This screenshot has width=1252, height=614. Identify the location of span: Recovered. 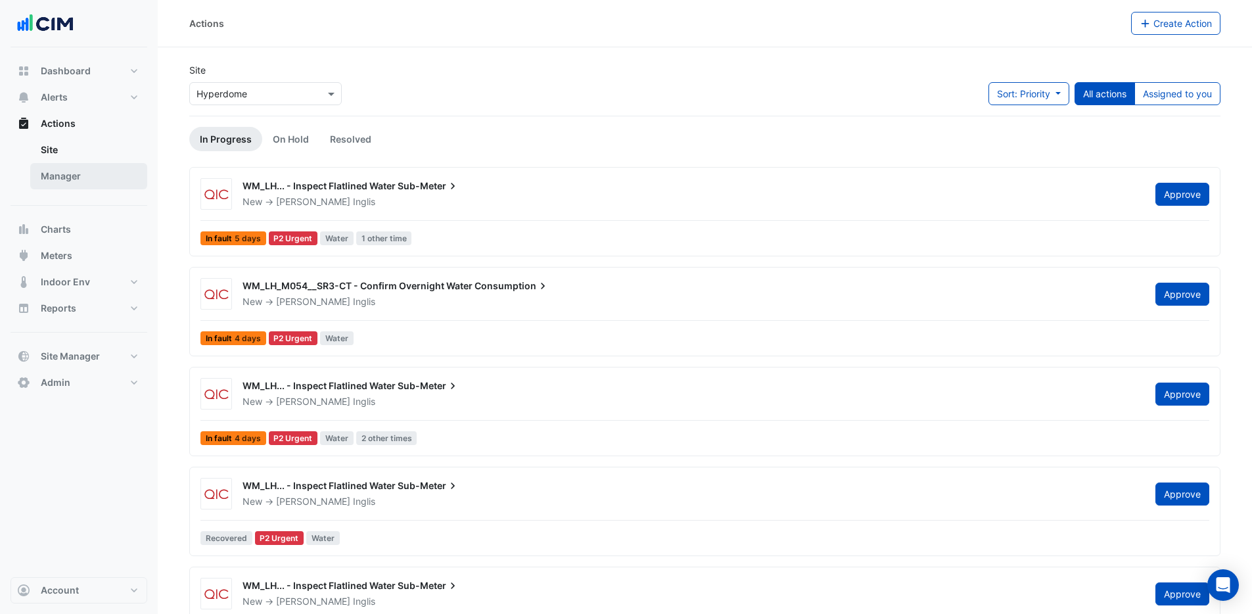
(226, 537).